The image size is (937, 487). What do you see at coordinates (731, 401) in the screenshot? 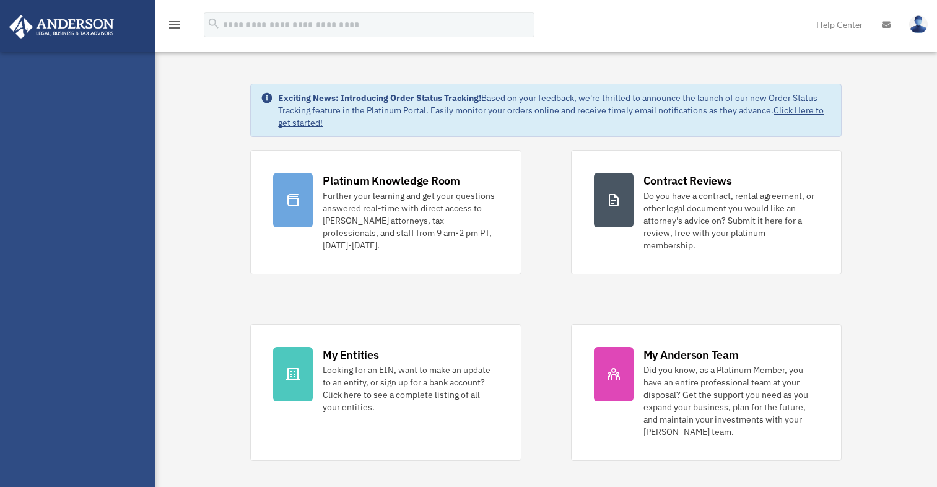
I see `div: Did you know, as a Platinum Member, you have an entire professional team at your disposal? Get th...` at bounding box center [731, 401].